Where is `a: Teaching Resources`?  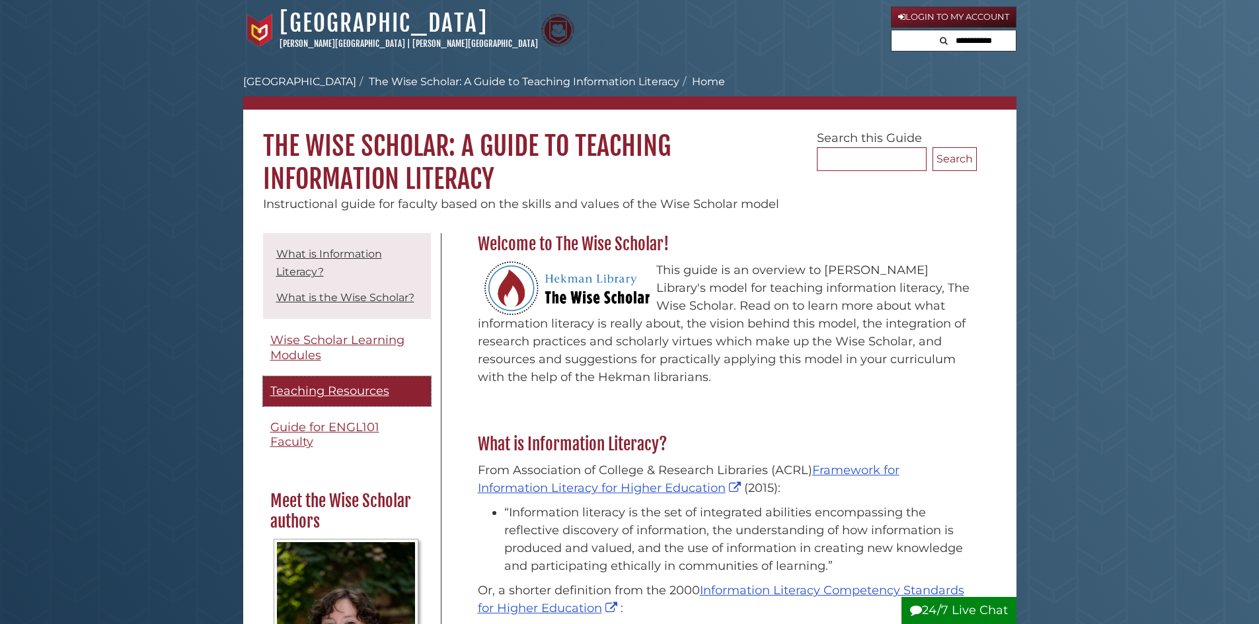
a: Teaching Resources is located at coordinates (347, 391).